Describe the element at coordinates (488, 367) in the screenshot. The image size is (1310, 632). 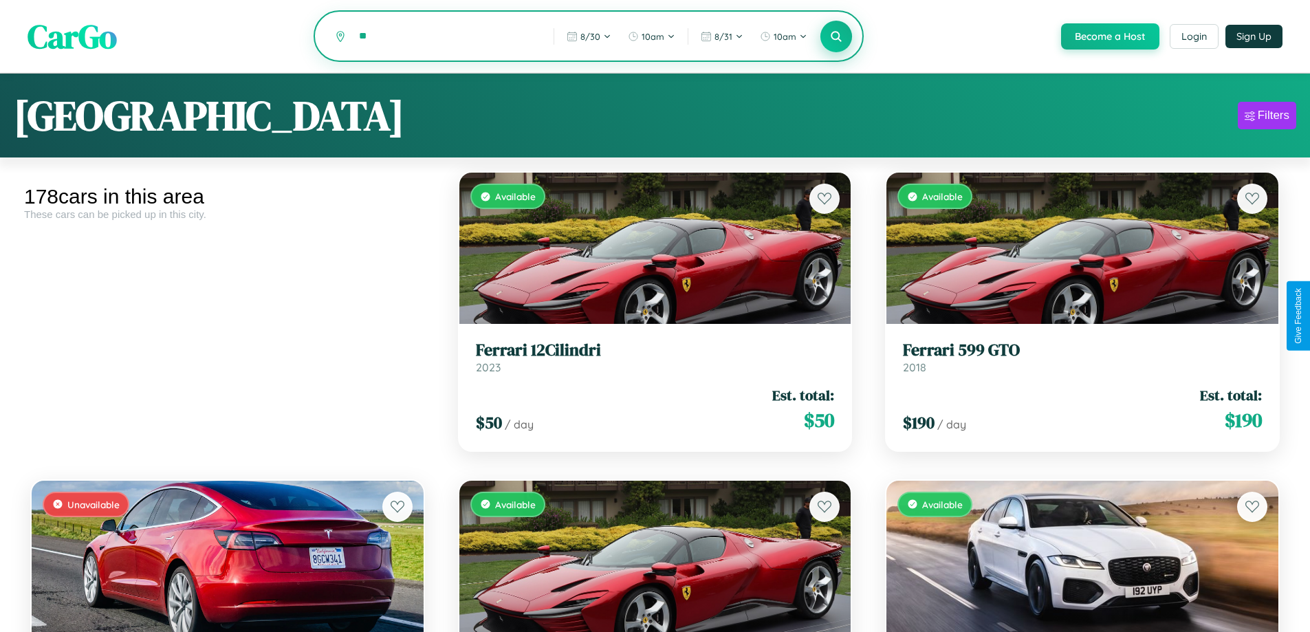
I see `span: 2023` at that location.